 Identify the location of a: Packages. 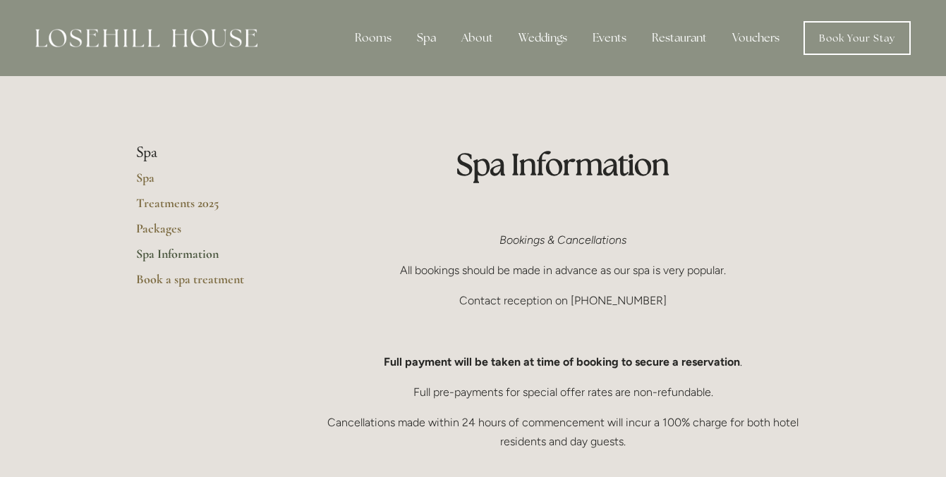
(203, 233).